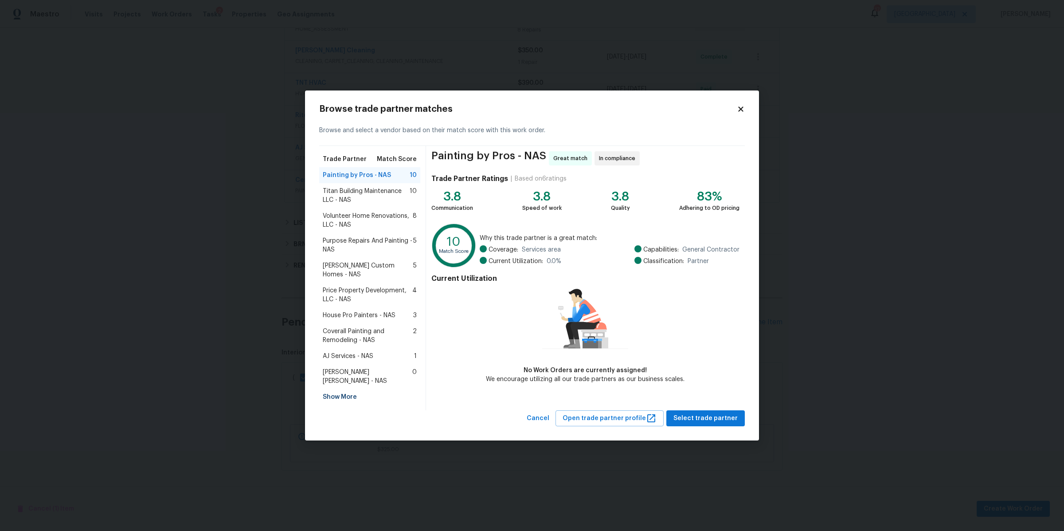 This screenshot has width=1064, height=531. I want to click on div: Adhering to OD pricing, so click(709, 208).